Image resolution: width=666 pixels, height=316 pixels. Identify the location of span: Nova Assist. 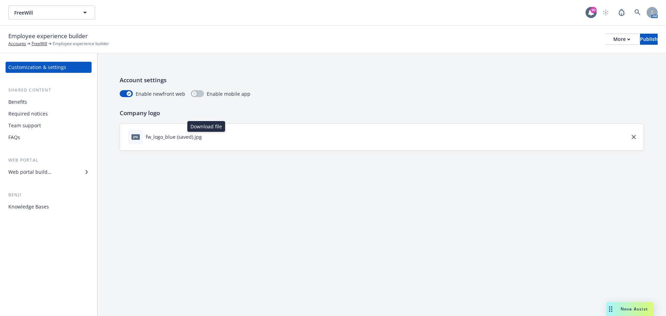
(635, 309).